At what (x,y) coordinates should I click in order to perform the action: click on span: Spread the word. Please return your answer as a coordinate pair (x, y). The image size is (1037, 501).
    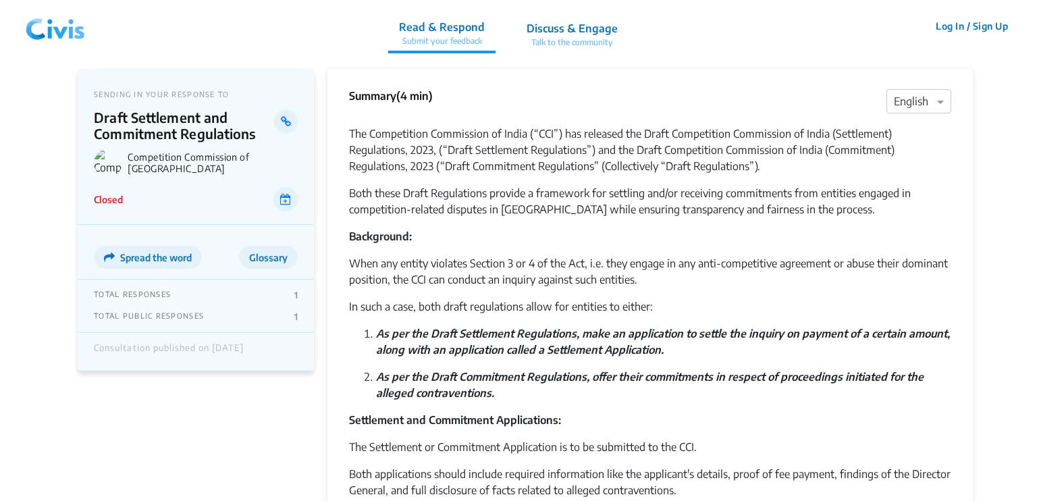
    Looking at the image, I should click on (156, 257).